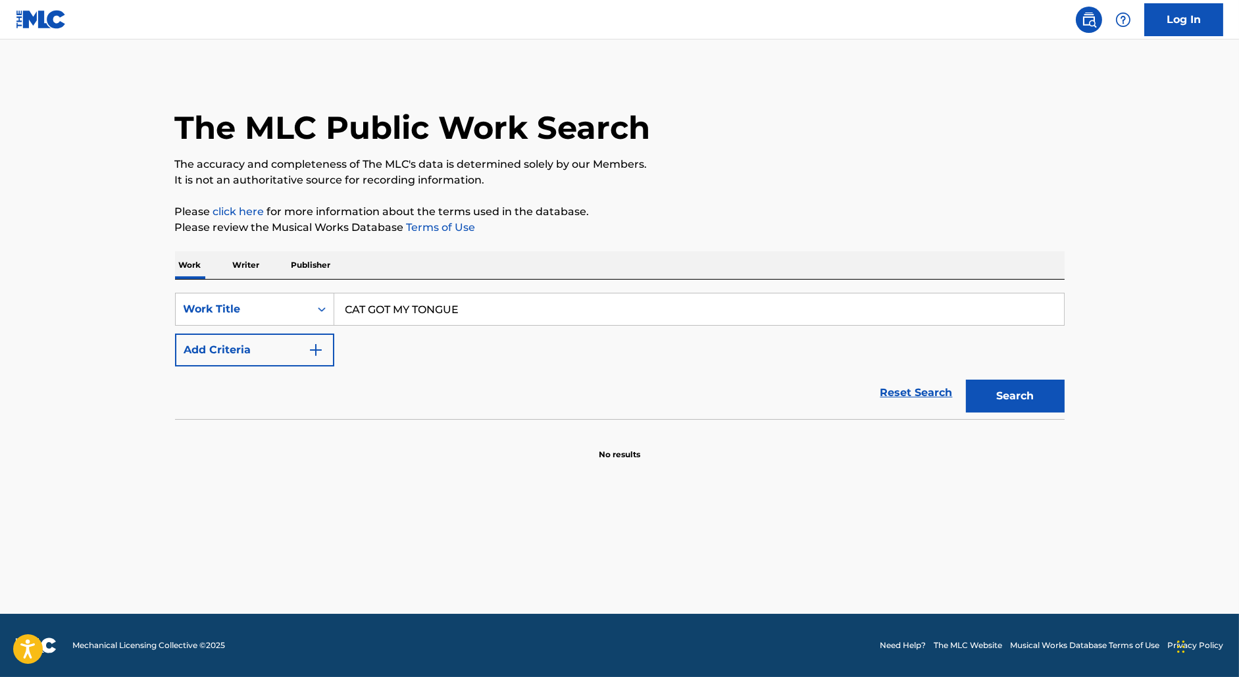  What do you see at coordinates (311, 265) in the screenshot?
I see `p: Publisher` at bounding box center [311, 265].